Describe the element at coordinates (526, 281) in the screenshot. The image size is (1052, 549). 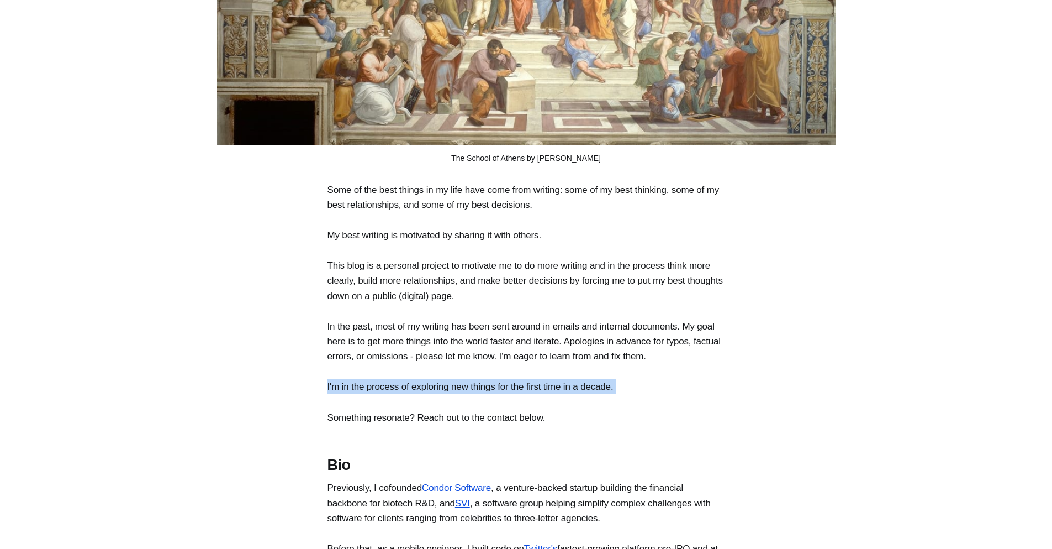
I see `p: This blog is a personal project to motivate me to do more writing and in the process think more c...` at that location.